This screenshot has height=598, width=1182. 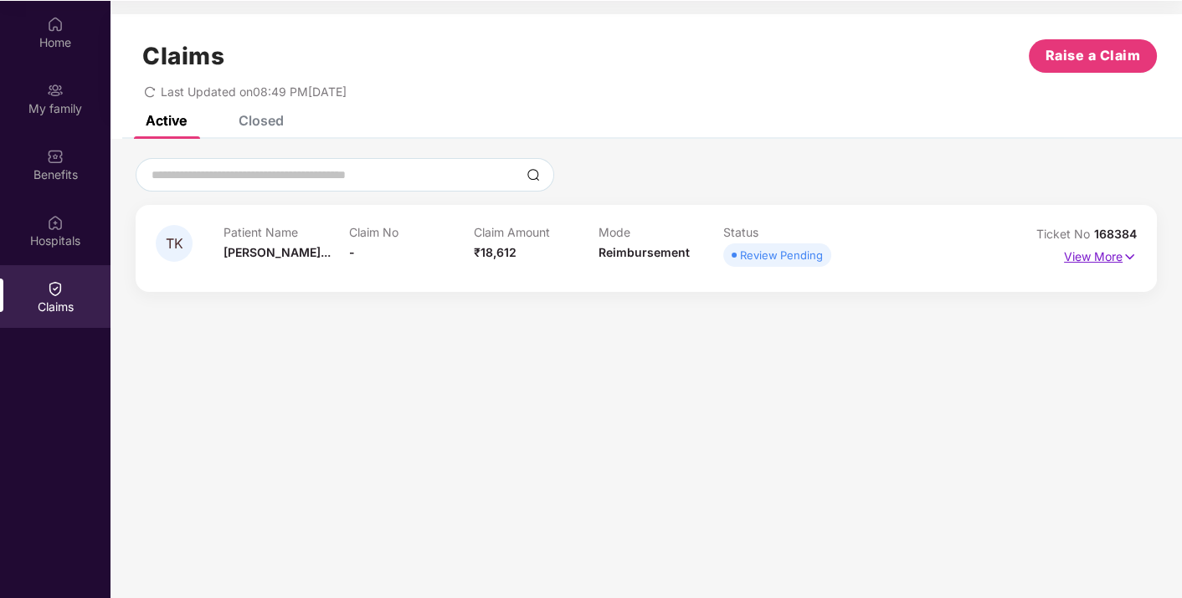 What do you see at coordinates (660, 232) in the screenshot?
I see `p: Mode` at bounding box center [660, 232].